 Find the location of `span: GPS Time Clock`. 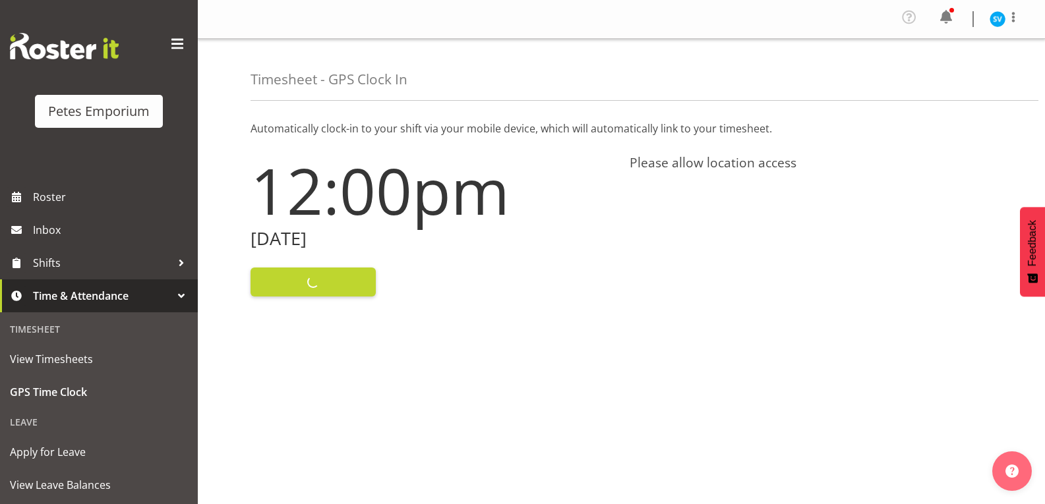

span: GPS Time Clock is located at coordinates (99, 392).